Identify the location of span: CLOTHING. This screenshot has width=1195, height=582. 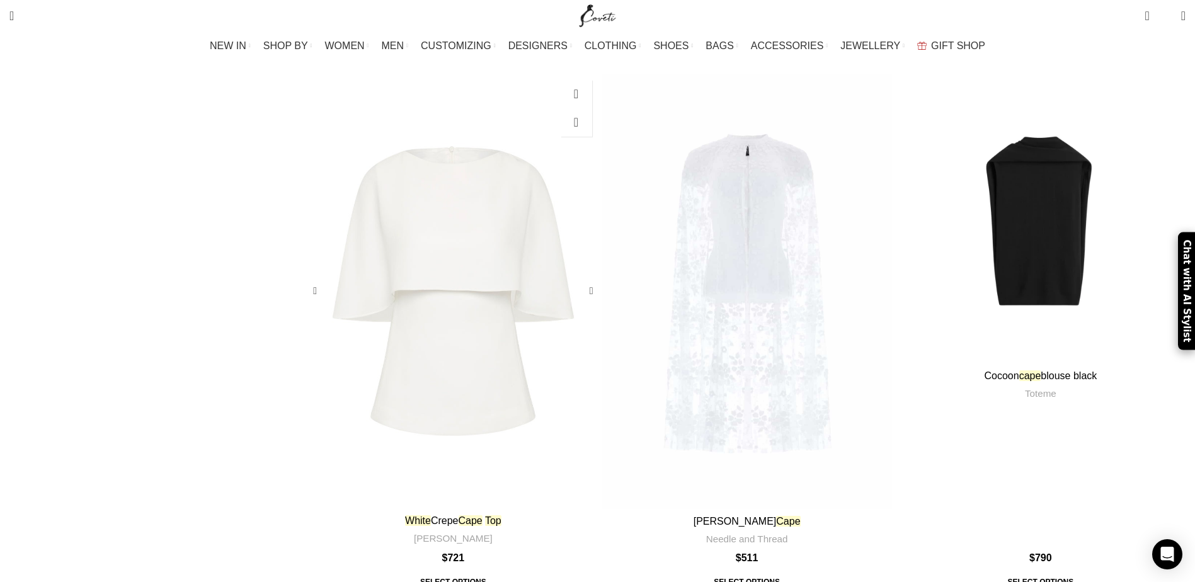
(611, 45).